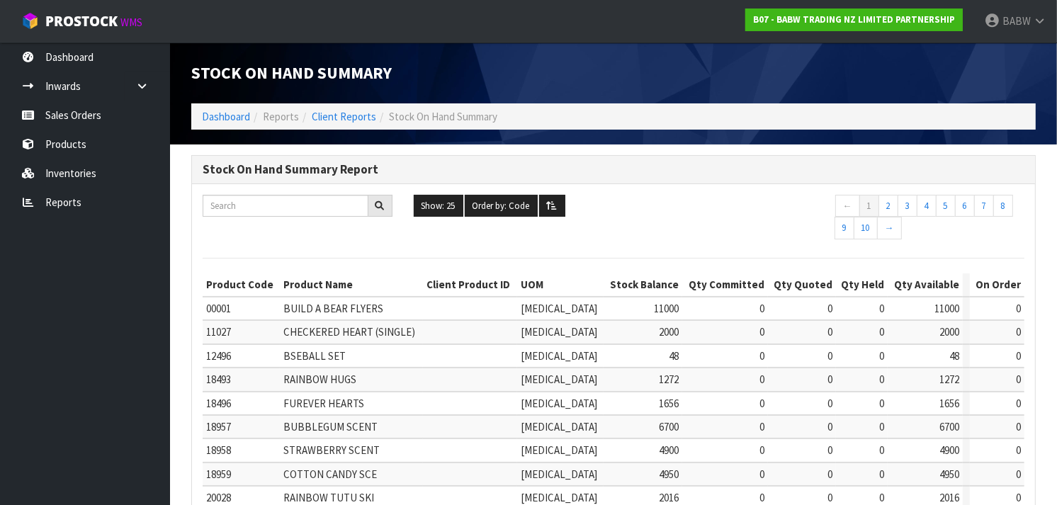  I want to click on h3: Stock On Hand Summary Report, so click(614, 169).